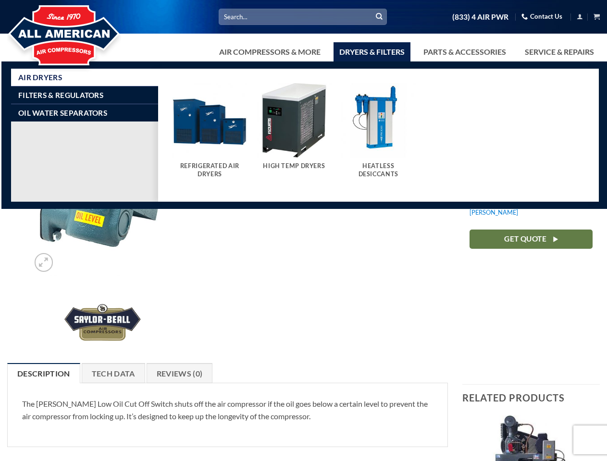 This screenshot has height=461, width=607. Describe the element at coordinates (61, 95) in the screenshot. I see `span: Filters & Regulators` at that location.